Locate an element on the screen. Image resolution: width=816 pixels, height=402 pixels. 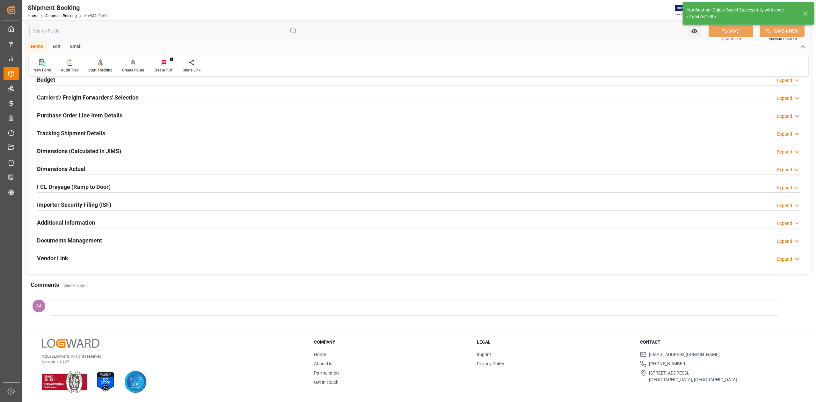
span: SA is located at coordinates (39, 305).